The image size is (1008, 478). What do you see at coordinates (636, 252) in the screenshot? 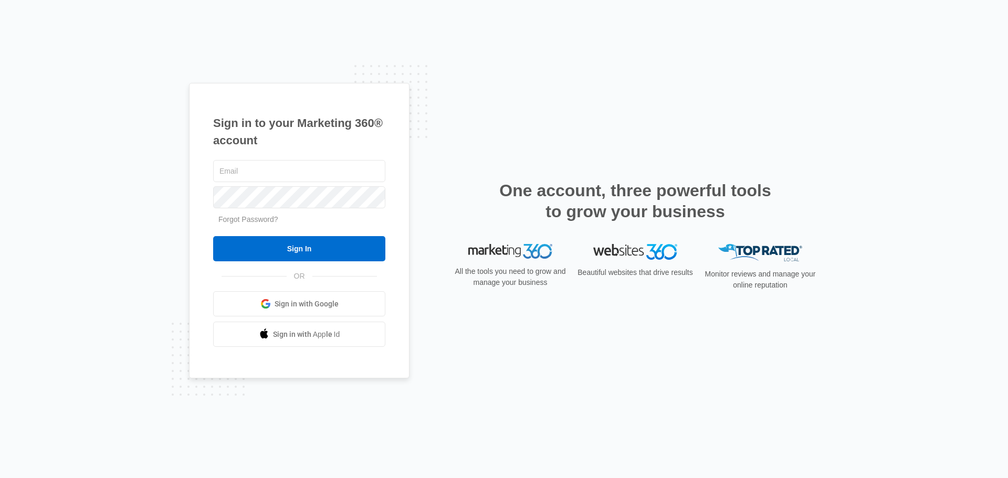
I see `img: Websites 360` at bounding box center [636, 252].